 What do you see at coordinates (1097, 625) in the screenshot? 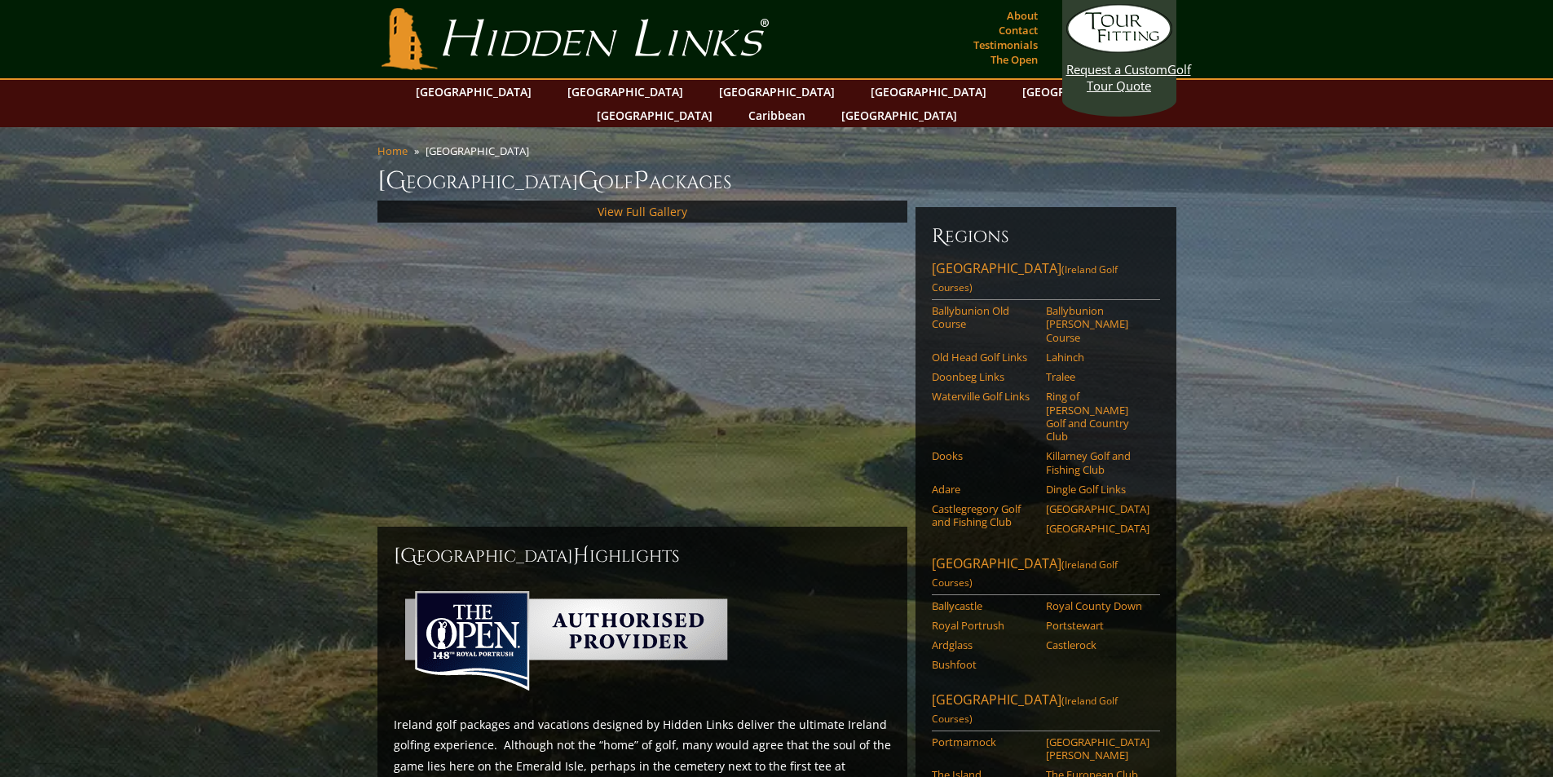
I see `a: Portstewart` at bounding box center [1097, 625].